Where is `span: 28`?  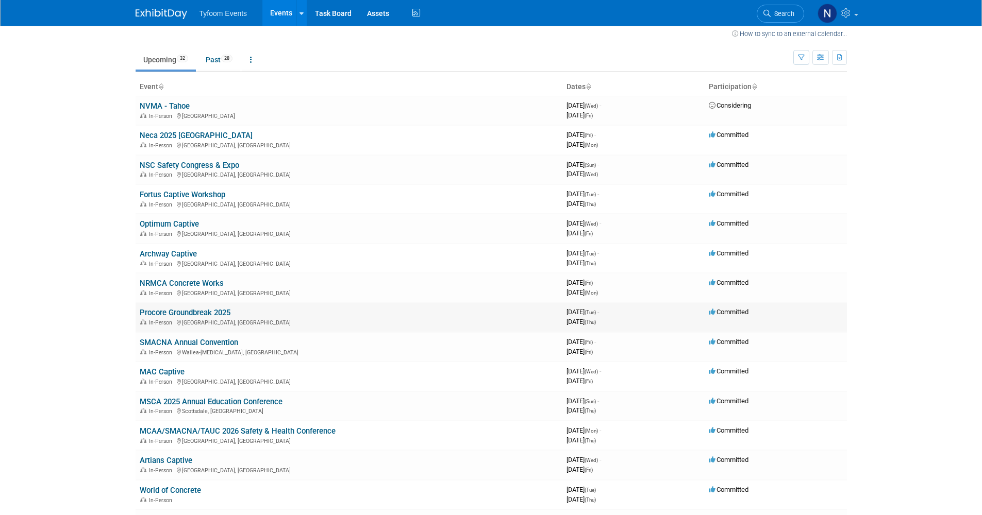
span: 28 is located at coordinates (227, 58).